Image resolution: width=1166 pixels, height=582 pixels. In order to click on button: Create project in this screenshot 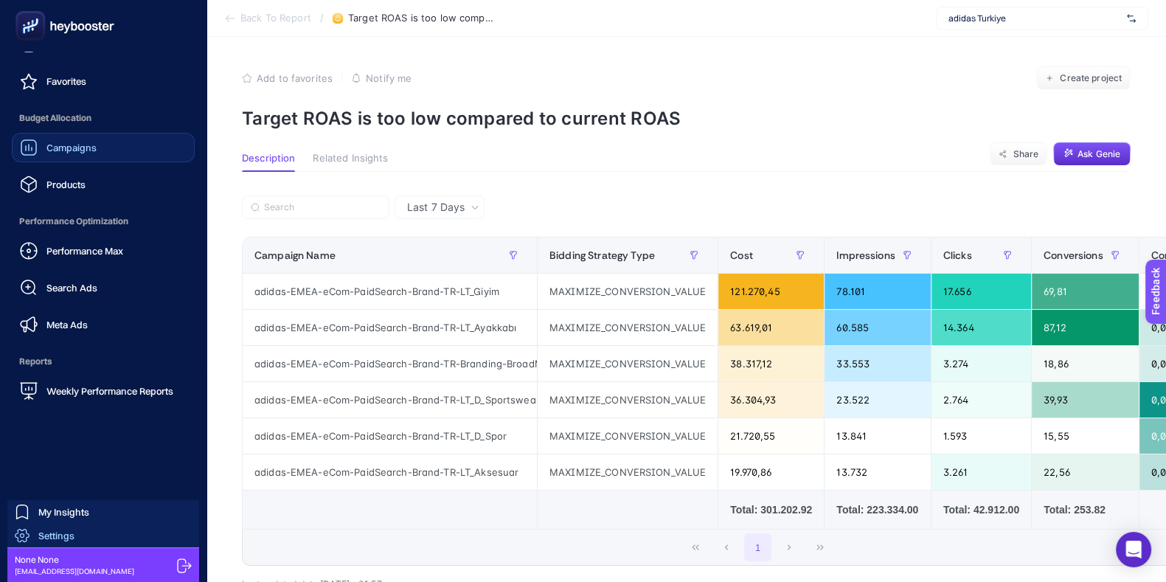, I will do `click(1083, 78)`.